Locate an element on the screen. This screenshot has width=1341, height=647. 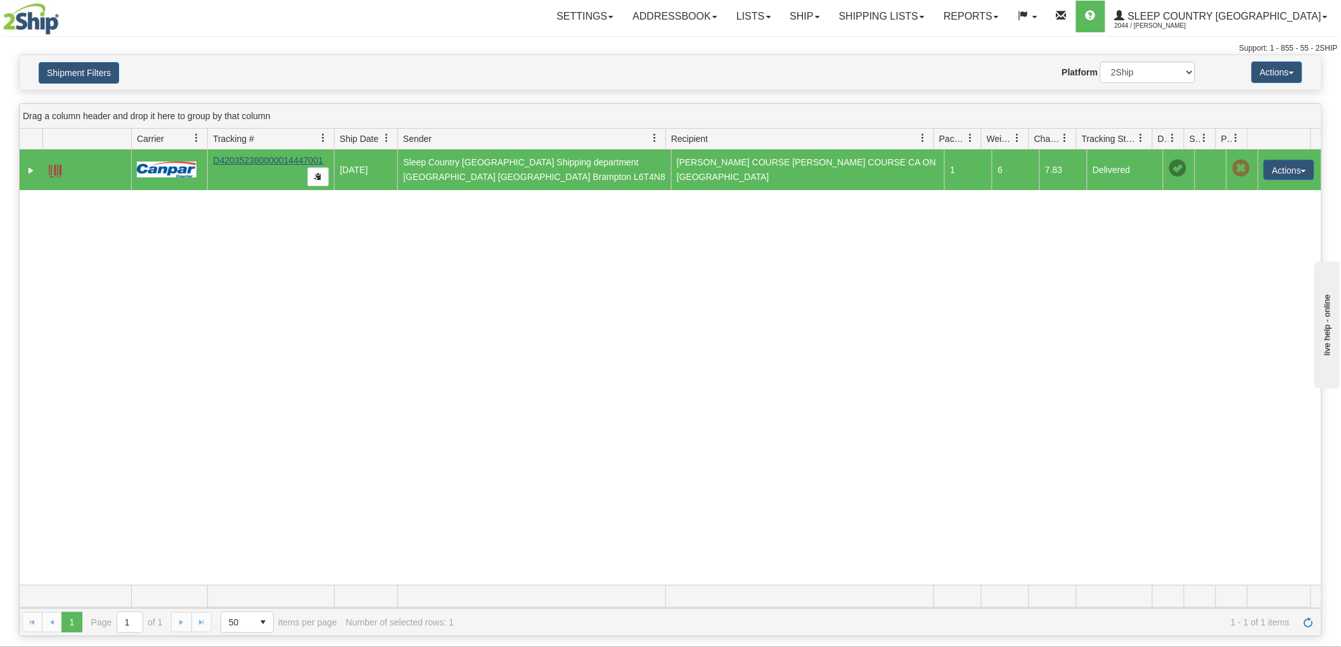
a: Recipient filter column settings is located at coordinates (923, 138).